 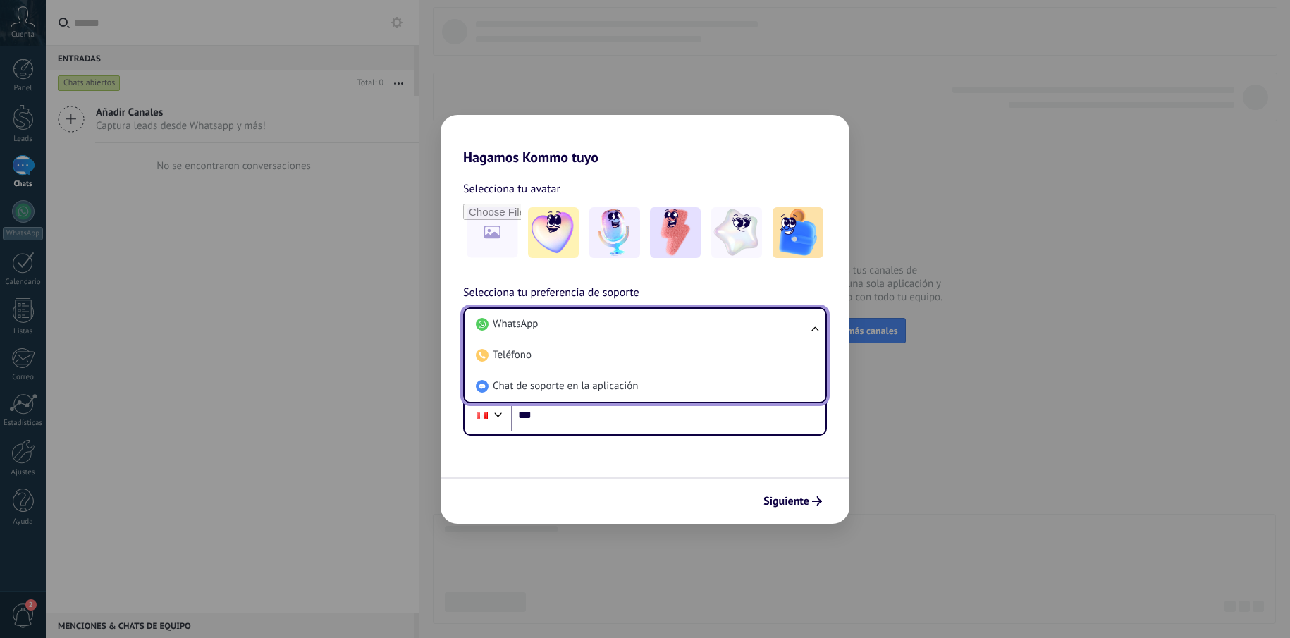 What do you see at coordinates (565, 386) in the screenshot?
I see `span: Chat de soporte en la aplicación` at bounding box center [565, 386].